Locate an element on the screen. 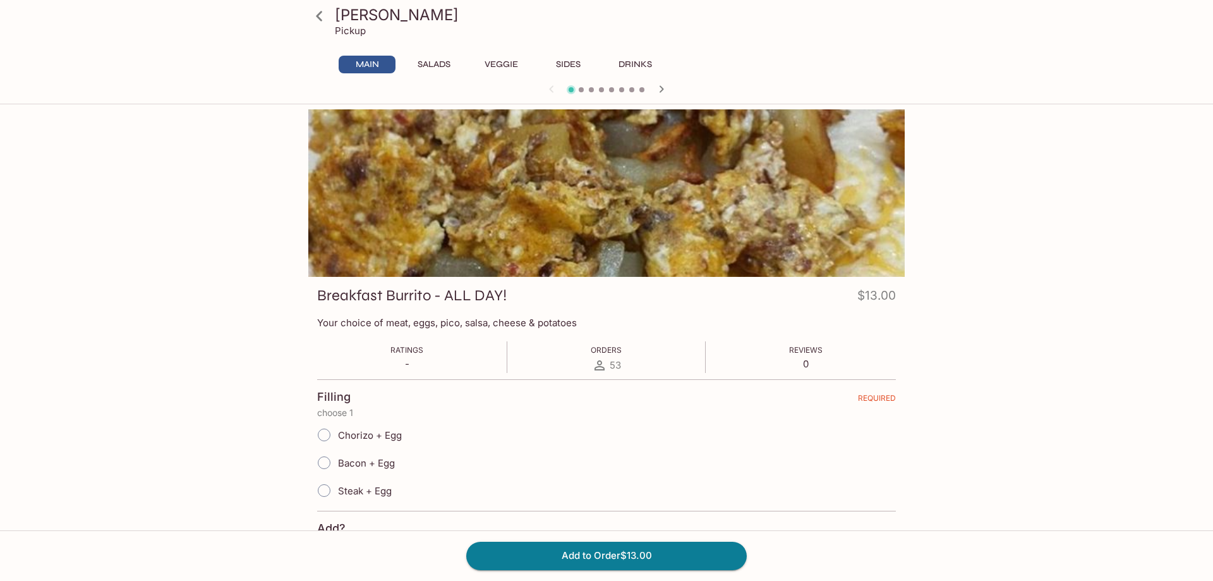 The height and width of the screenshot is (581, 1213). button: Drinks is located at coordinates (635, 64).